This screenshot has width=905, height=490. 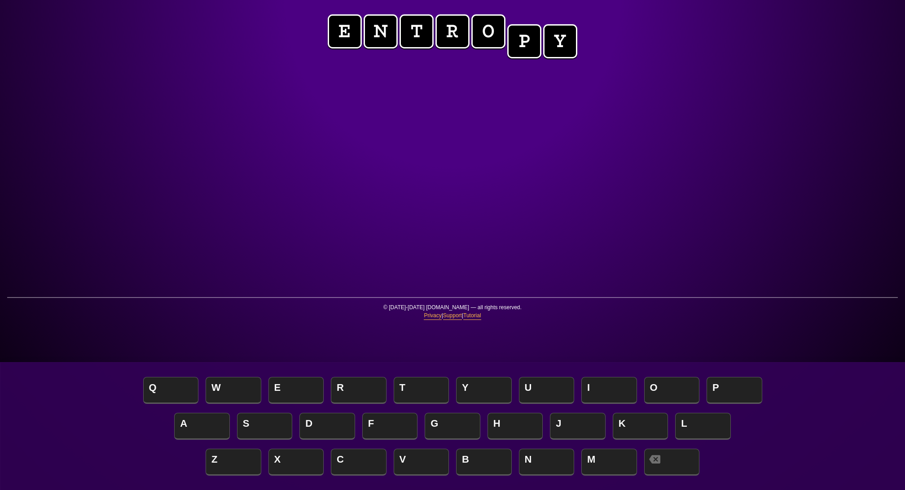 I want to click on a: Tutorial, so click(x=472, y=316).